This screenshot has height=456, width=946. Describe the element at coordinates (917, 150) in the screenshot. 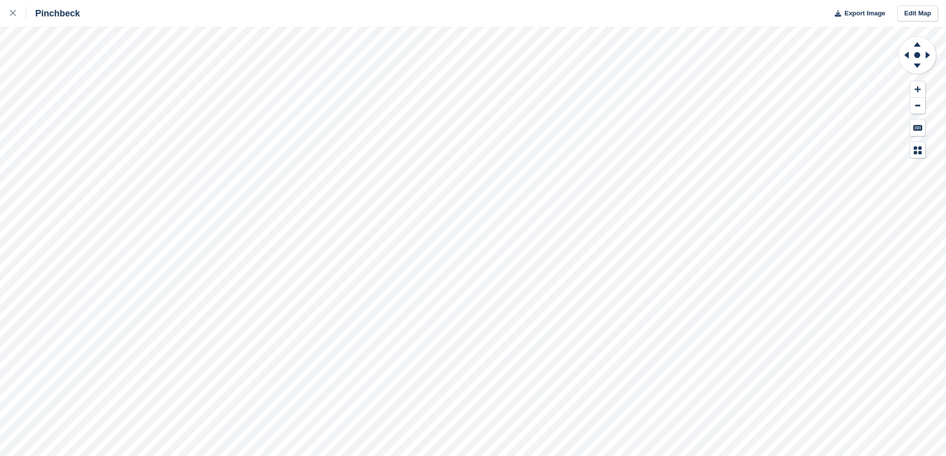

I see `button: Map Legend` at that location.